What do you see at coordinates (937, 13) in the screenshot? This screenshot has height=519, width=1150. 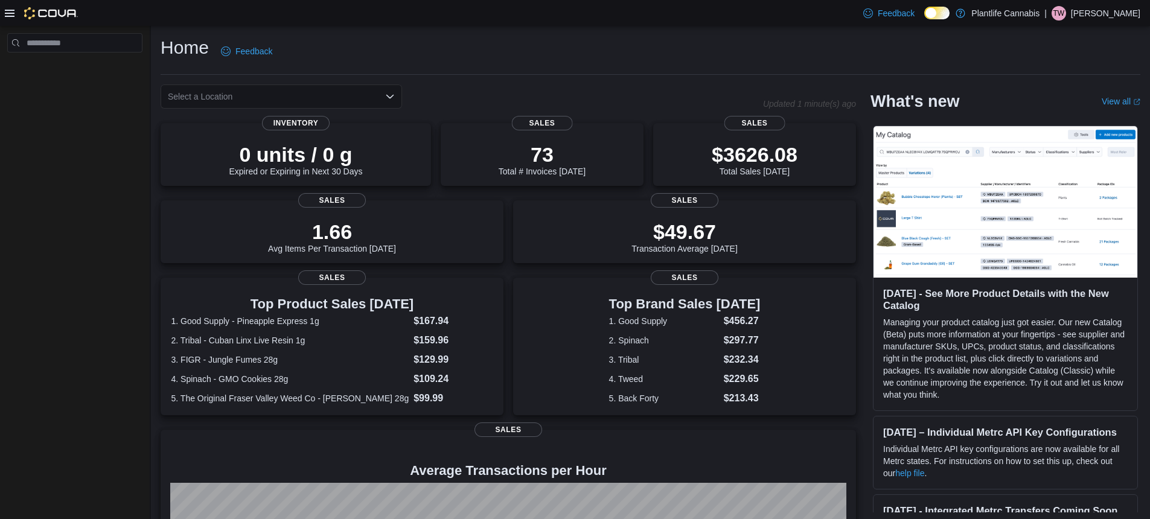 I see `input: Dark Mode` at bounding box center [937, 13].